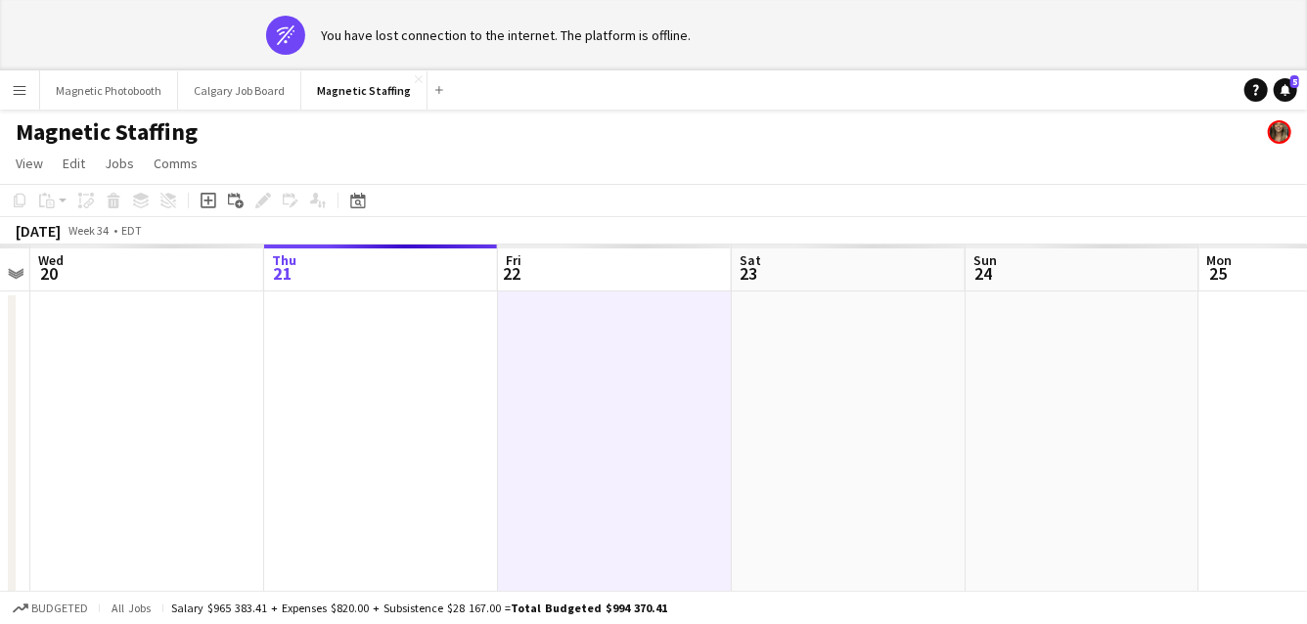  What do you see at coordinates (983, 273) in the screenshot?
I see `span: 24` at bounding box center [983, 273].